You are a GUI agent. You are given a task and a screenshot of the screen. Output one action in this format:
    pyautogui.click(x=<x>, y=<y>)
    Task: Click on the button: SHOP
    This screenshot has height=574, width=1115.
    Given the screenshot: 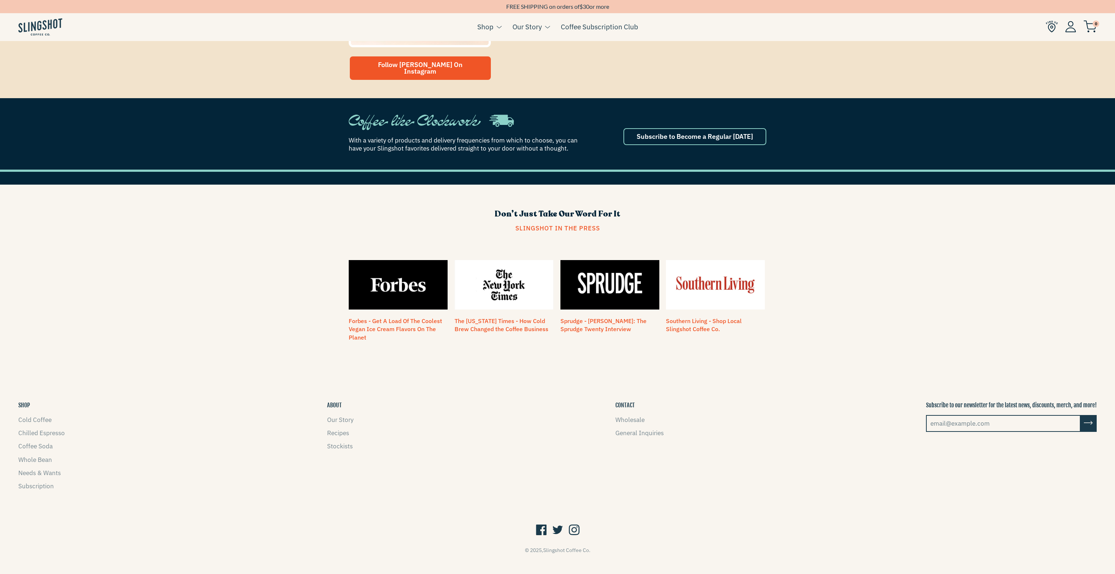 What is the action you would take?
    pyautogui.click(x=24, y=405)
    